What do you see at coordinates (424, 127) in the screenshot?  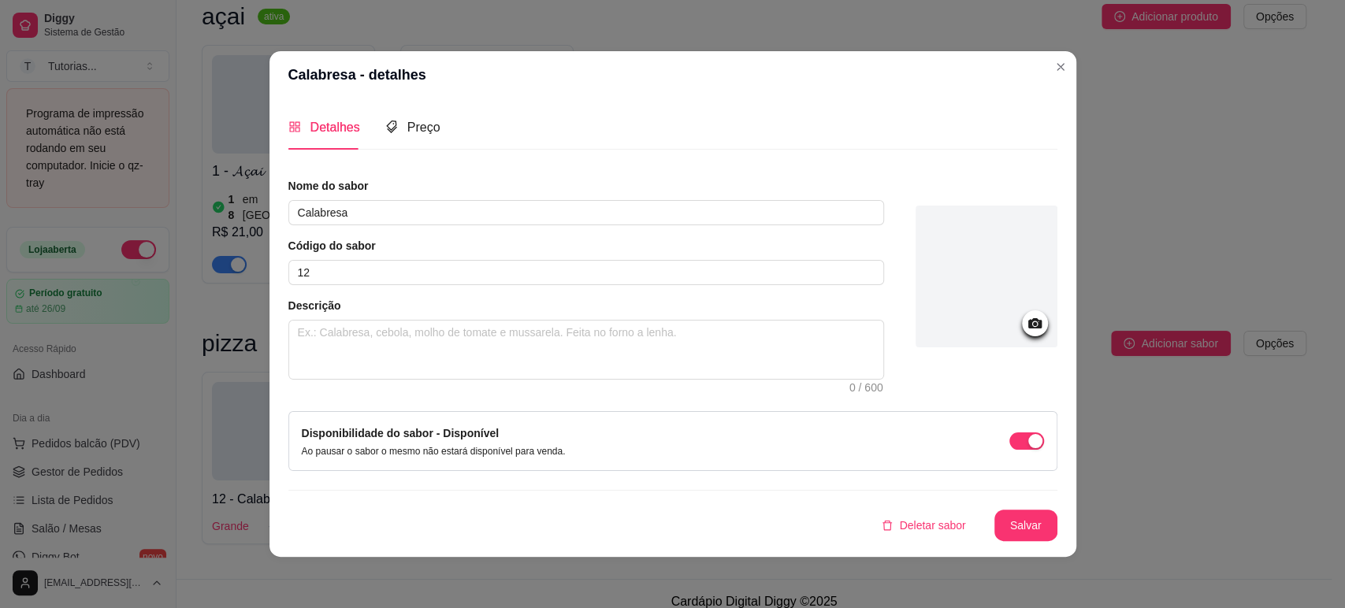 I see `span: Preço` at bounding box center [424, 127].